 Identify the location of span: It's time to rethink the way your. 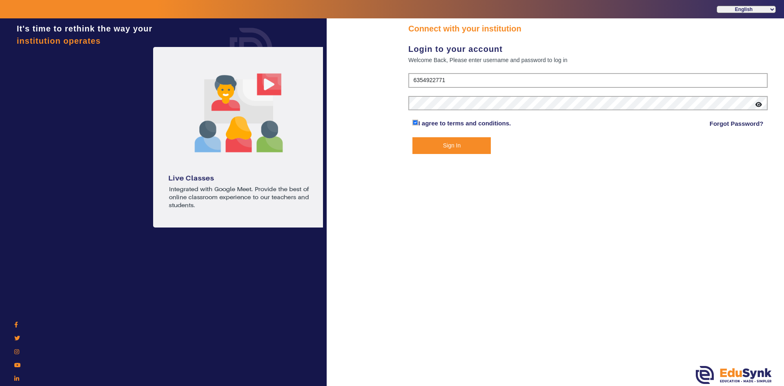
(84, 29).